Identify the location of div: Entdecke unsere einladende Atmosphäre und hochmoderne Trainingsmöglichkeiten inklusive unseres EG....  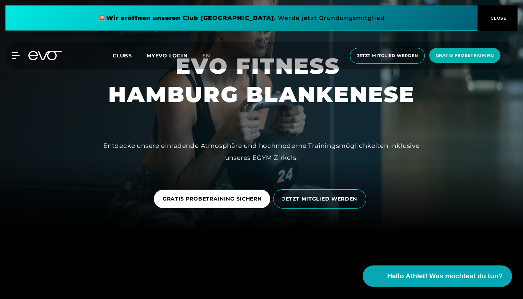
(262, 152).